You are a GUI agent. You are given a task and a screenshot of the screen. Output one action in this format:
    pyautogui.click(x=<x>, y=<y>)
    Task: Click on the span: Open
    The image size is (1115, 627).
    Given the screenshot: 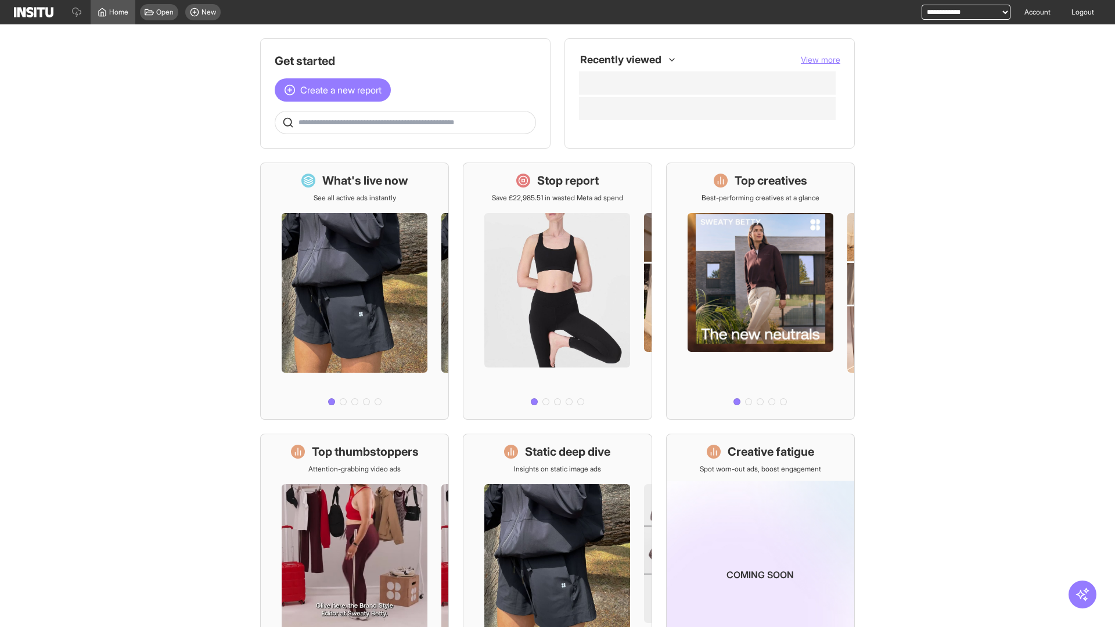 What is the action you would take?
    pyautogui.click(x=165, y=12)
    